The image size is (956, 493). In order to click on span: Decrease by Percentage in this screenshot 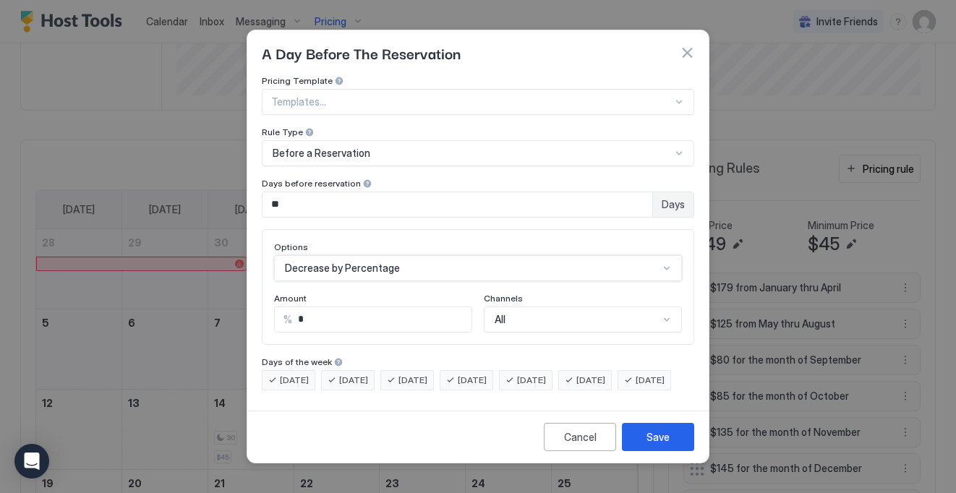, I will do `click(342, 268)`.